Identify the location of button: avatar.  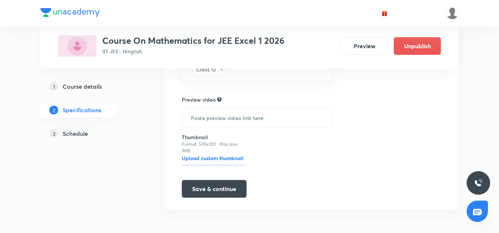
(385, 13).